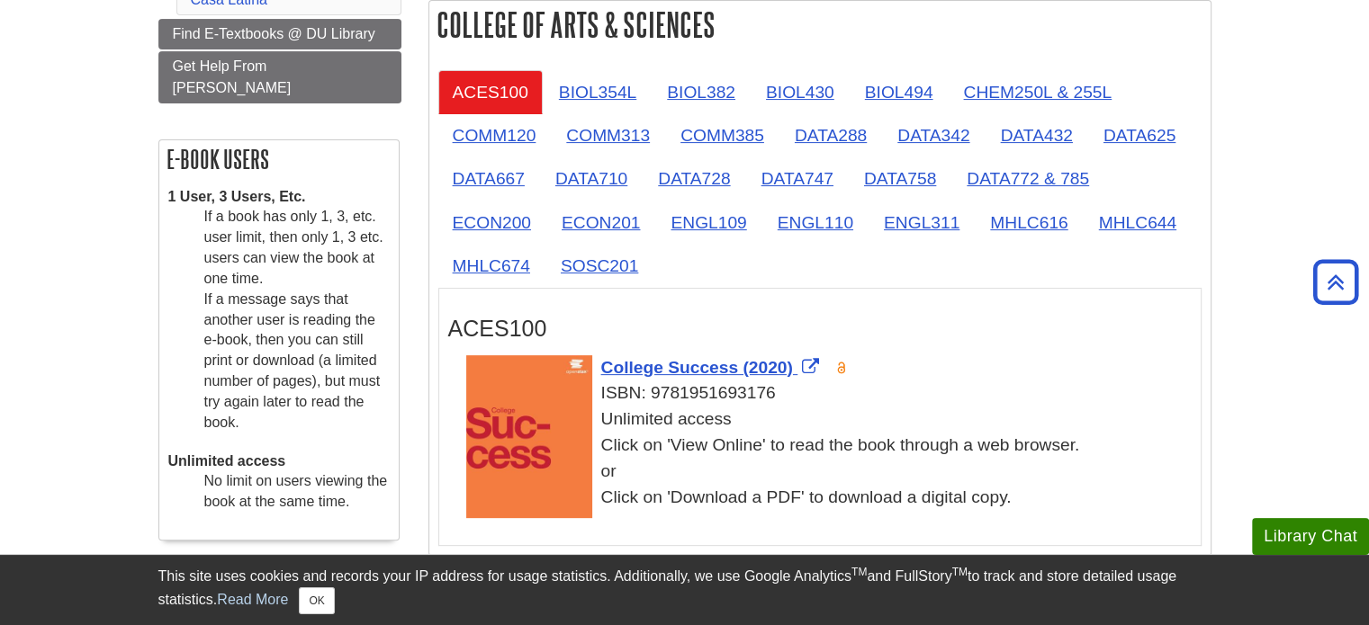  Describe the element at coordinates (800, 92) in the screenshot. I see `a: BIOL430` at that location.